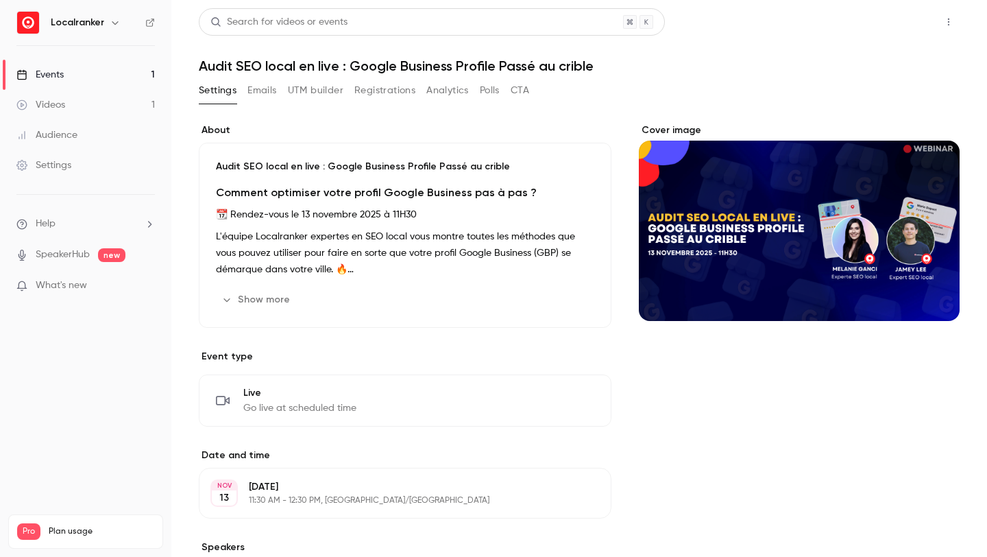  I want to click on span: Help, so click(45, 223).